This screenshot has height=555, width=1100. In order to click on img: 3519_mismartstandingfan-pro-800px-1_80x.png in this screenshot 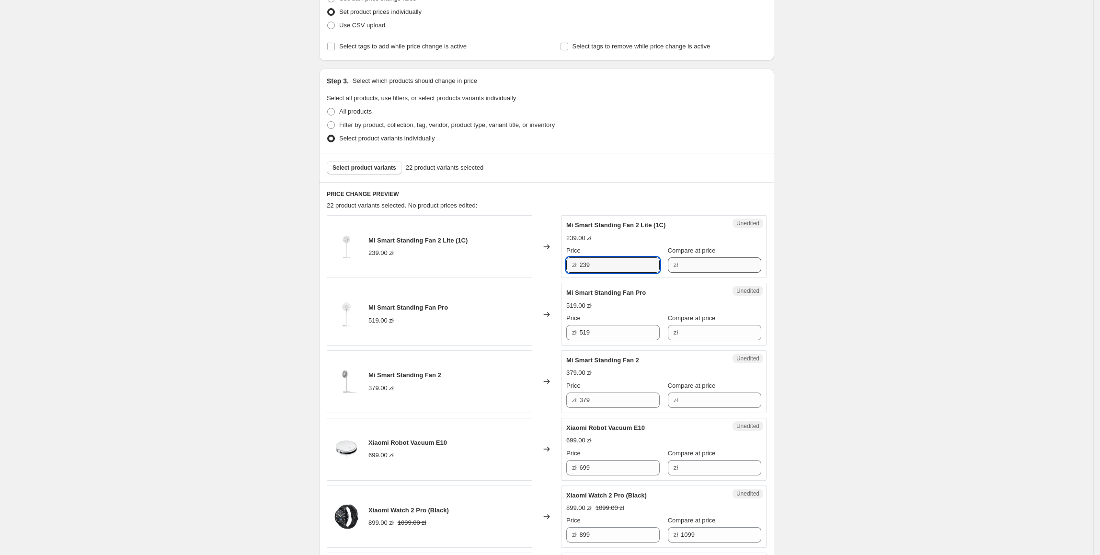, I will do `click(347, 314)`.